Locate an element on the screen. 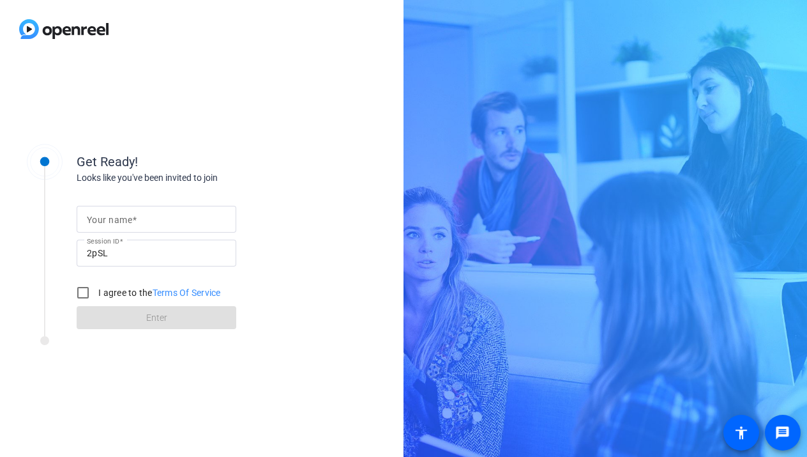 The image size is (807, 457). mat-label: Session ID is located at coordinates (103, 241).